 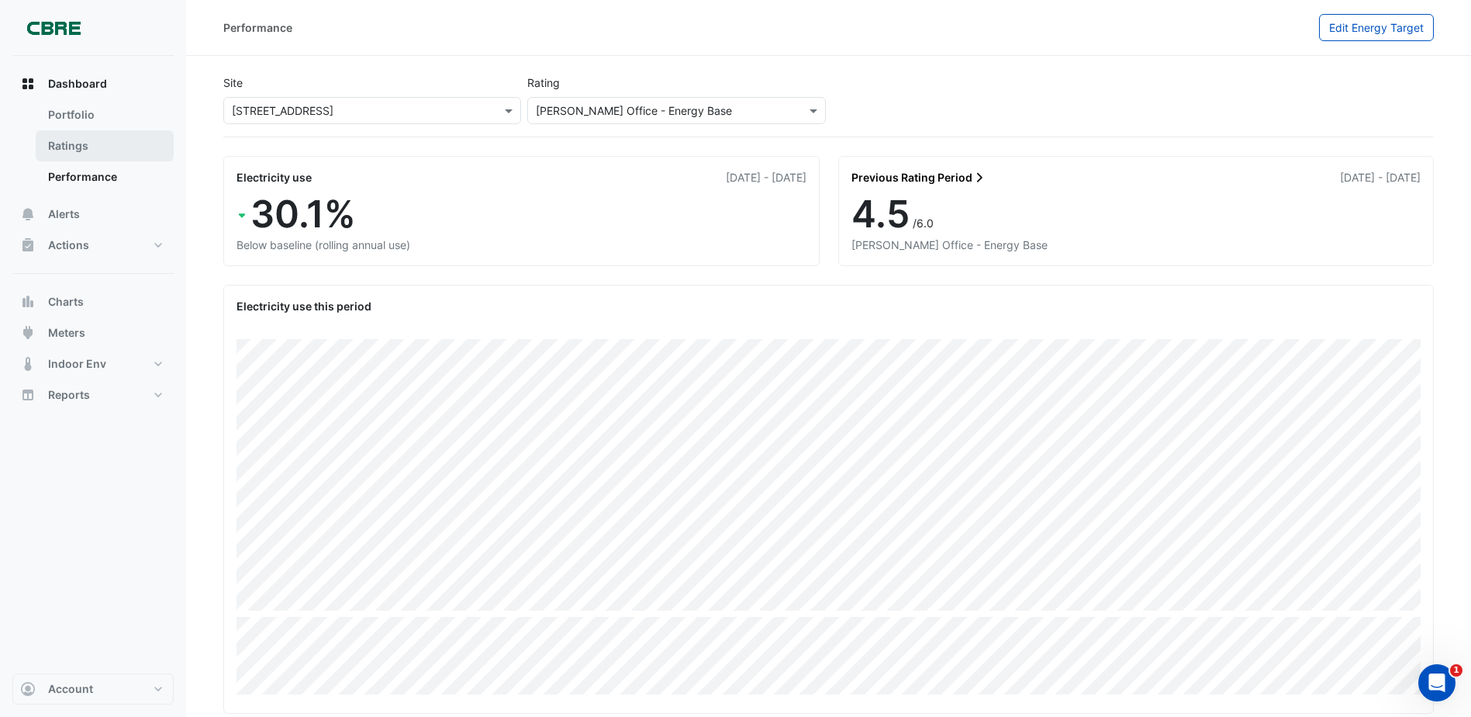 What do you see at coordinates (303, 214) in the screenshot?
I see `span: 30.1%` at bounding box center [303, 214].